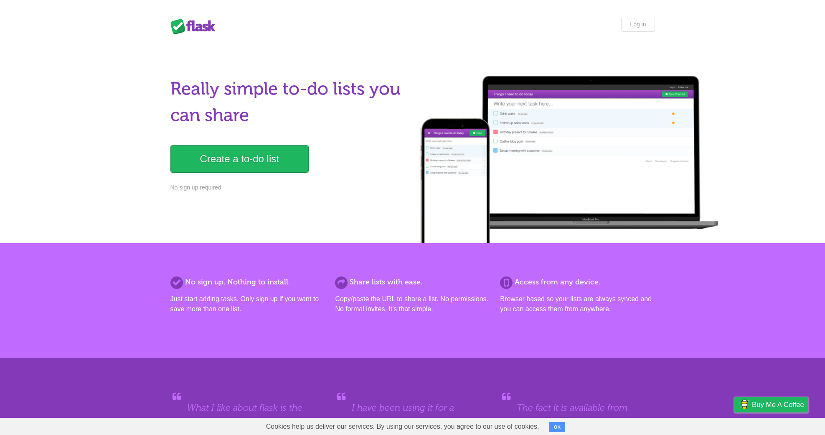 Image resolution: width=825 pixels, height=435 pixels. Describe the element at coordinates (778, 404) in the screenshot. I see `span: Buy me a coffee` at that location.